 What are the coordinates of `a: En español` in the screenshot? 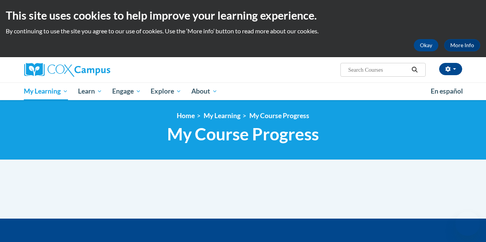 It's located at (447, 91).